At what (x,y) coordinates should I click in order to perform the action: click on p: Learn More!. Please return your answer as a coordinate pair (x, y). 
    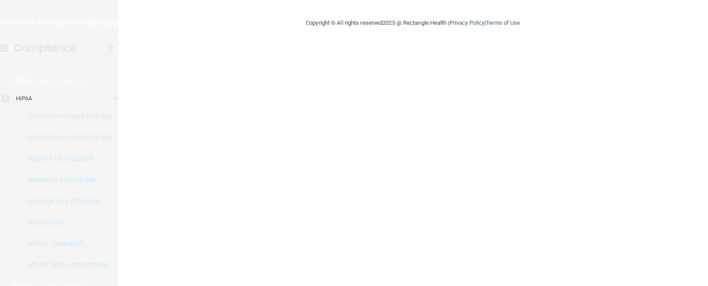
    Looking at the image, I should click on (62, 81).